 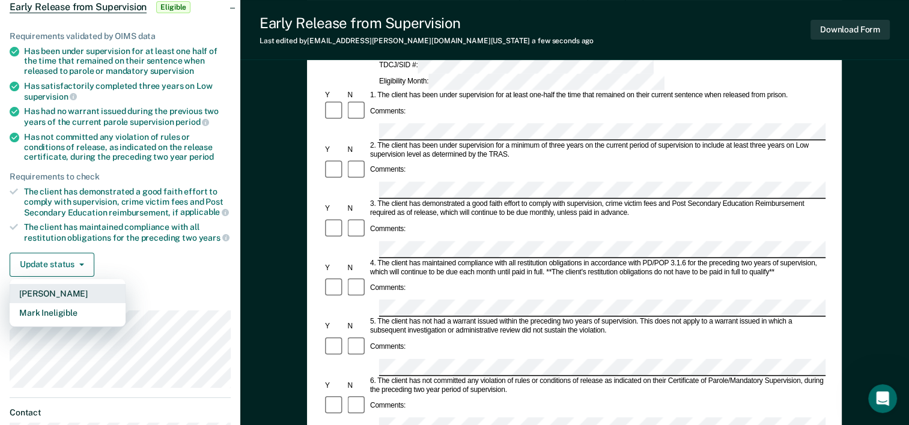 I want to click on div: 3. The client has demonstrated a good faith effort to comply with supervision, crime victim fees ..., so click(x=597, y=209).